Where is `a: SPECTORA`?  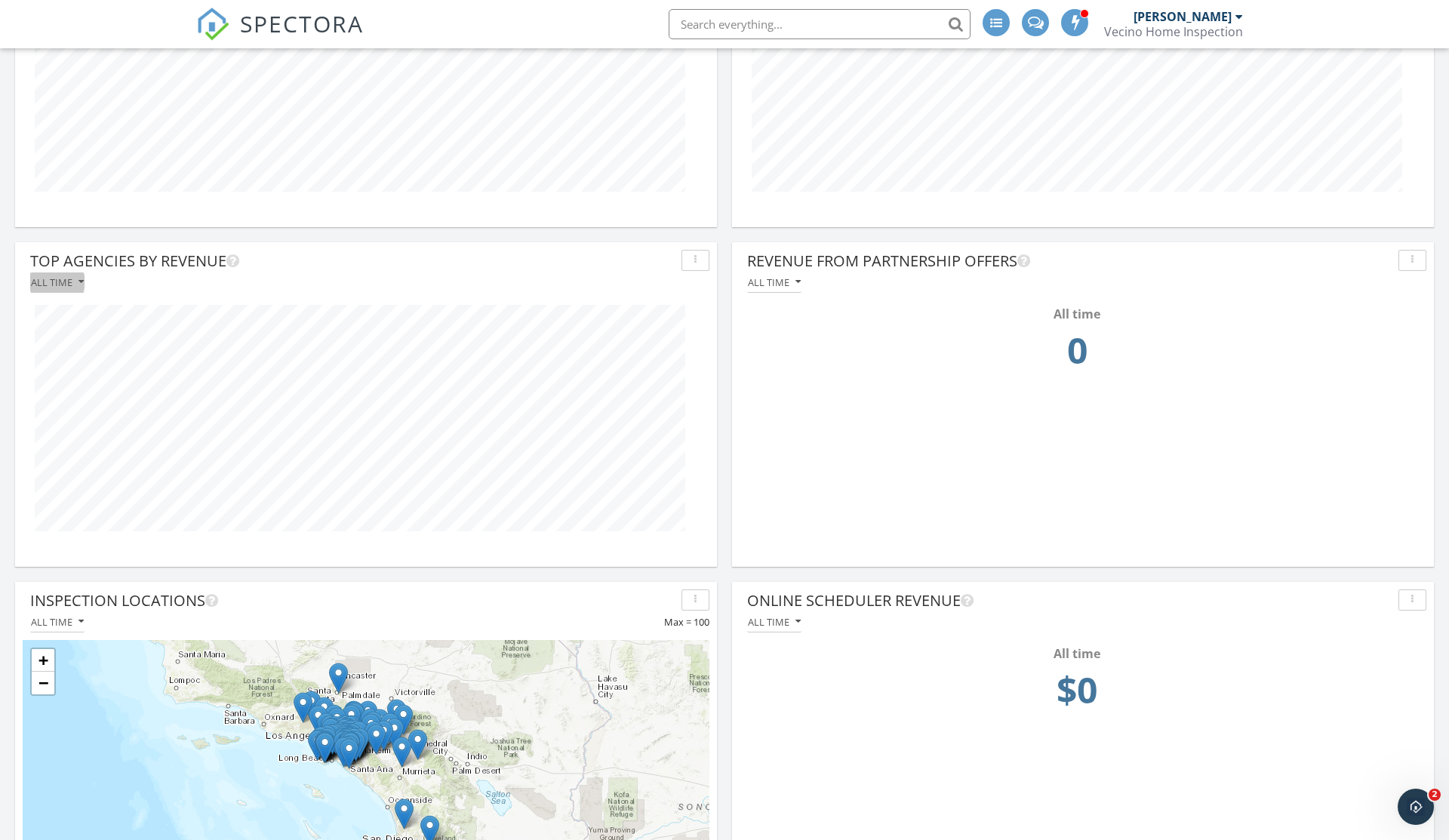
a: SPECTORA is located at coordinates (280, 36).